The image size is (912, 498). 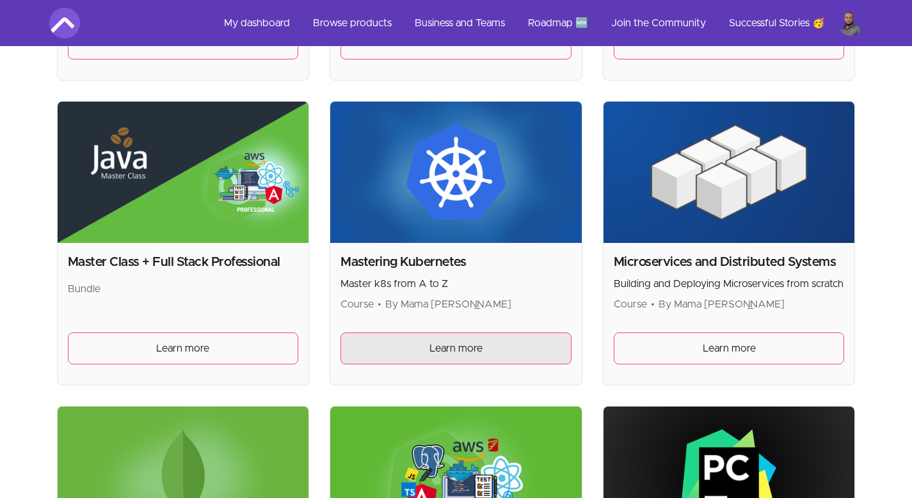 I want to click on button: Profile image for Dennis Wanjiku, so click(x=850, y=23).